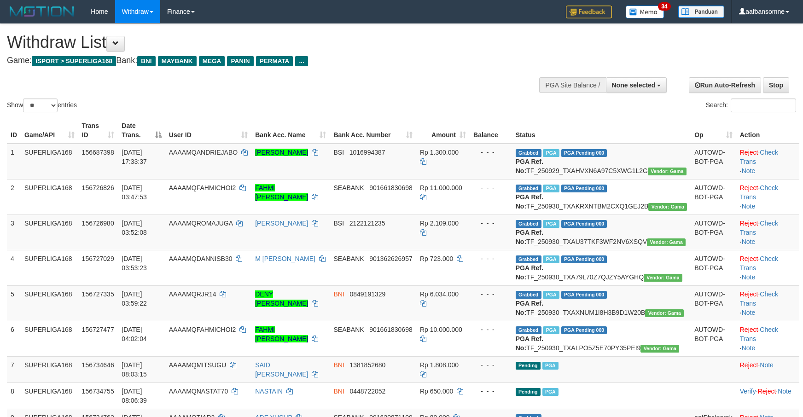 The image size is (803, 417). I want to click on td: 3, so click(14, 232).